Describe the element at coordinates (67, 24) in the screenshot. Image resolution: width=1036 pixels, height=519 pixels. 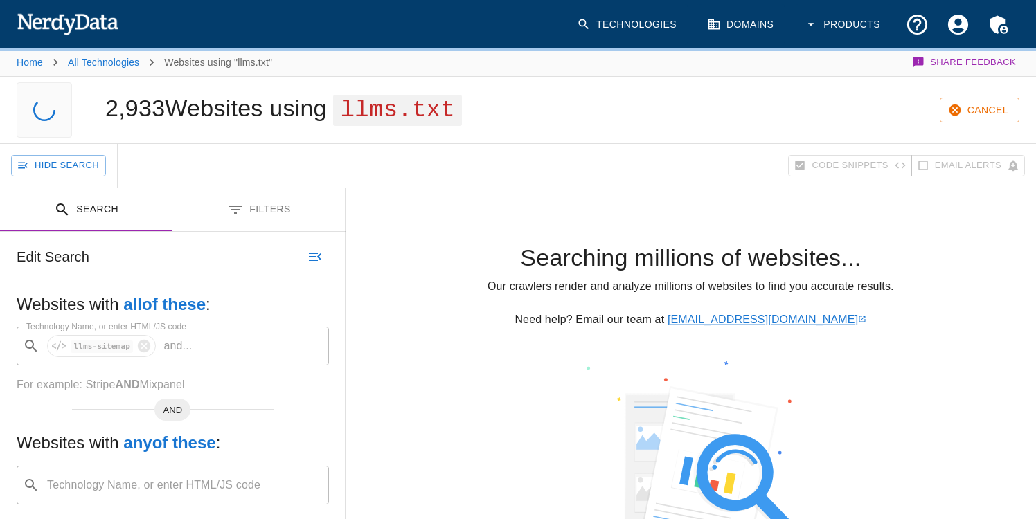
I see `img: NerdyData.com` at that location.